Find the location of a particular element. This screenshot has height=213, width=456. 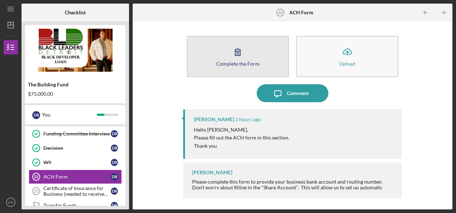

div: Transfer Funds is located at coordinates (77, 205).